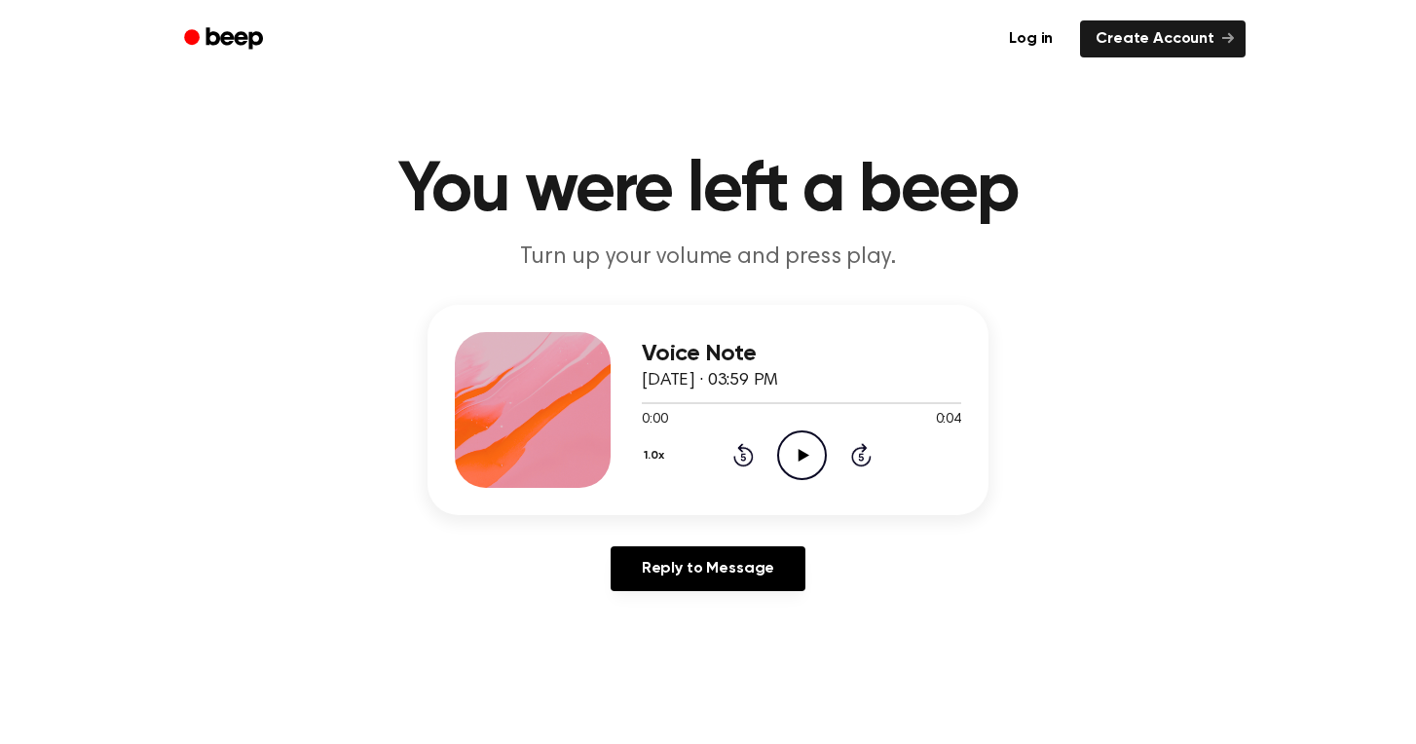  I want to click on a: Create Account, so click(1163, 39).